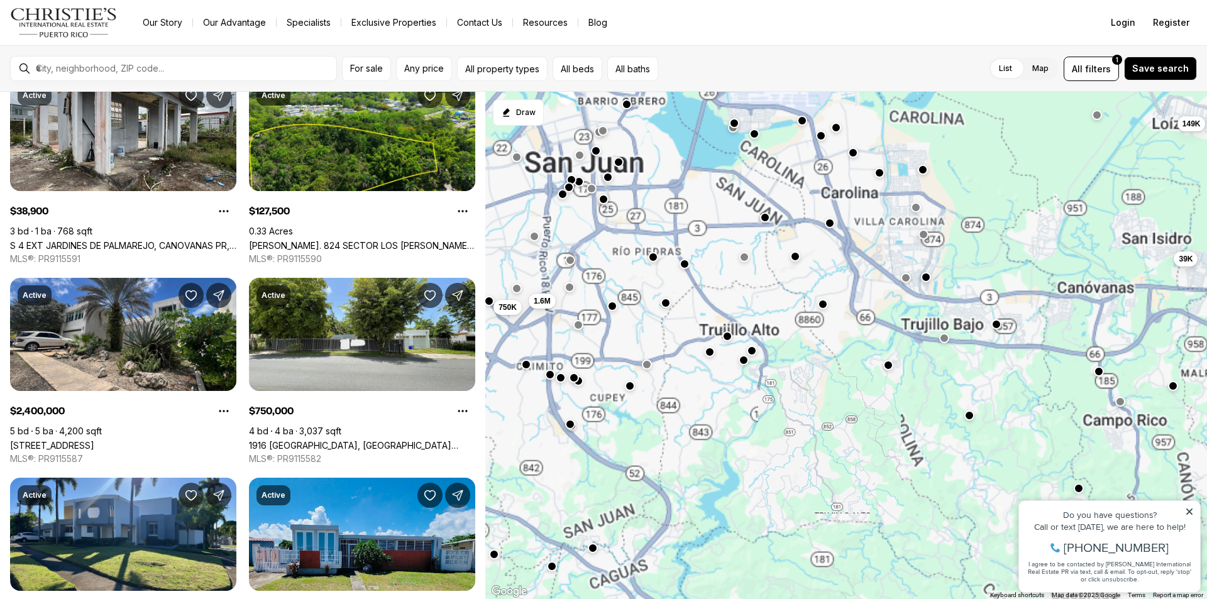 This screenshot has width=1207, height=599. I want to click on span: 149K, so click(1192, 124).